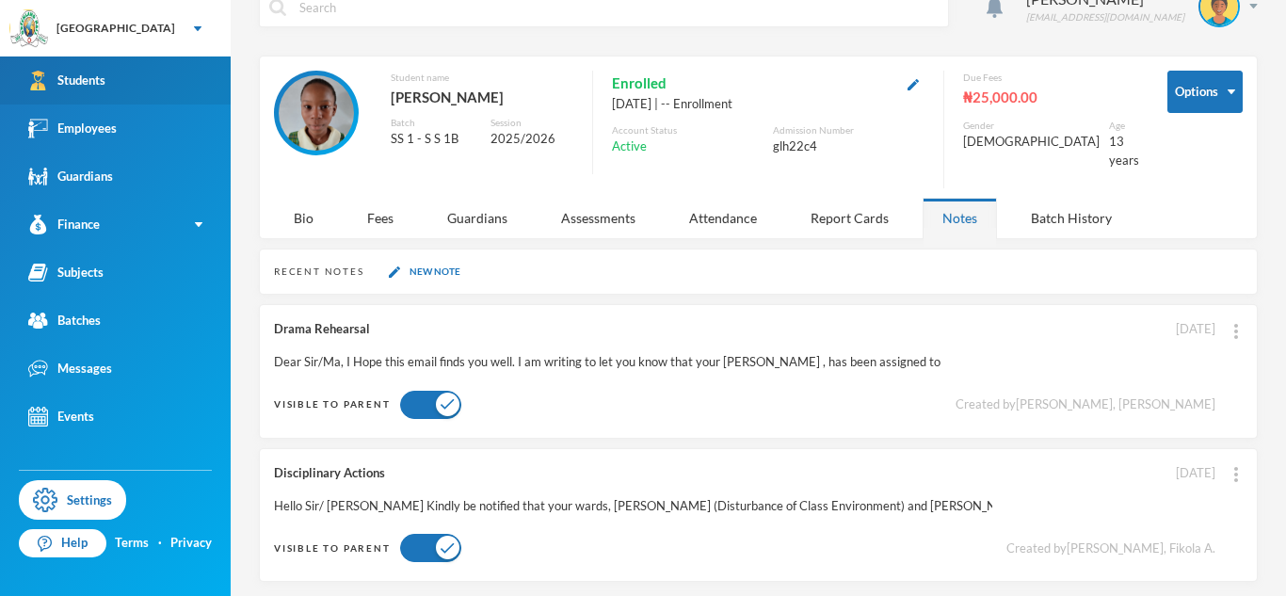 The width and height of the screenshot is (1286, 596). I want to click on div: Bio, so click(303, 217).